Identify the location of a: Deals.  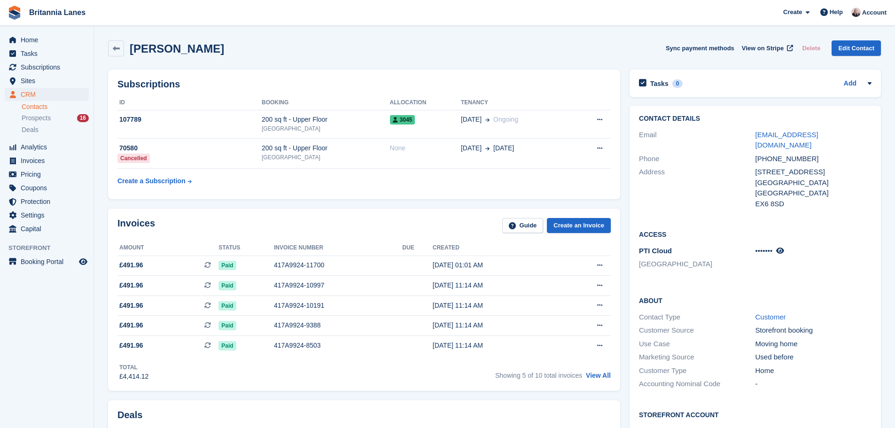
(55, 130).